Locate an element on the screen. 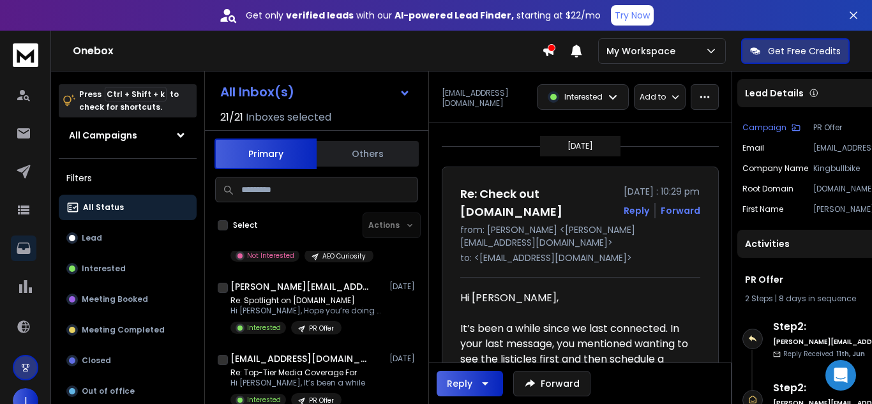  div: Reply is located at coordinates (460, 384).